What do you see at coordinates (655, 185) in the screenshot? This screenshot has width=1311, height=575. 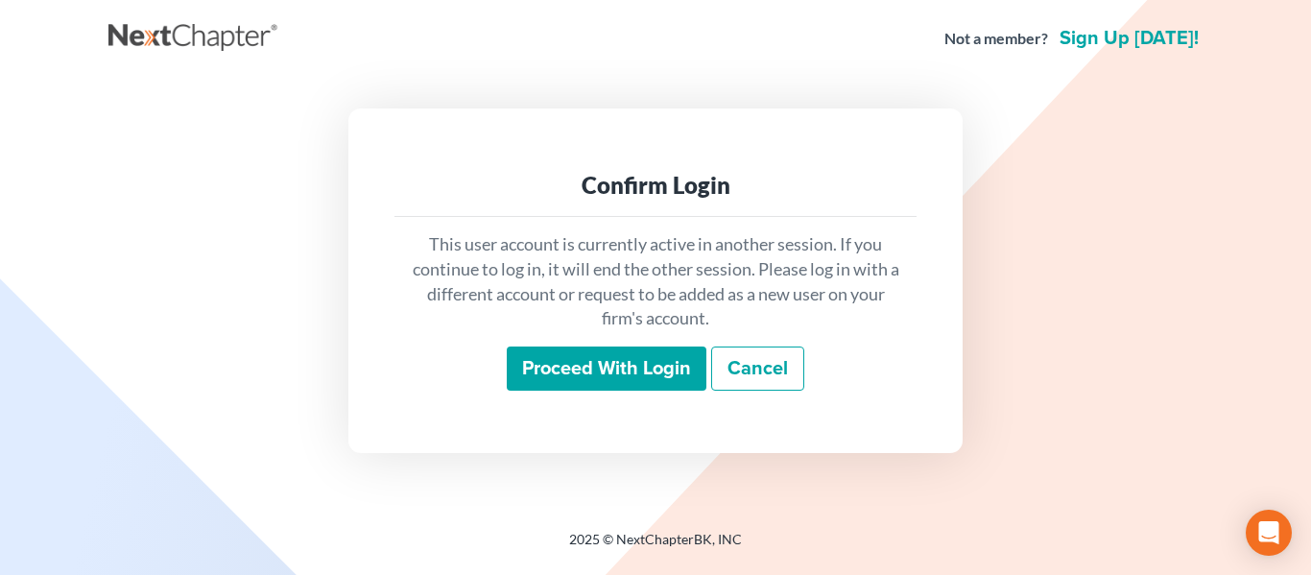 I see `div: Confirm Login` at bounding box center [655, 185].